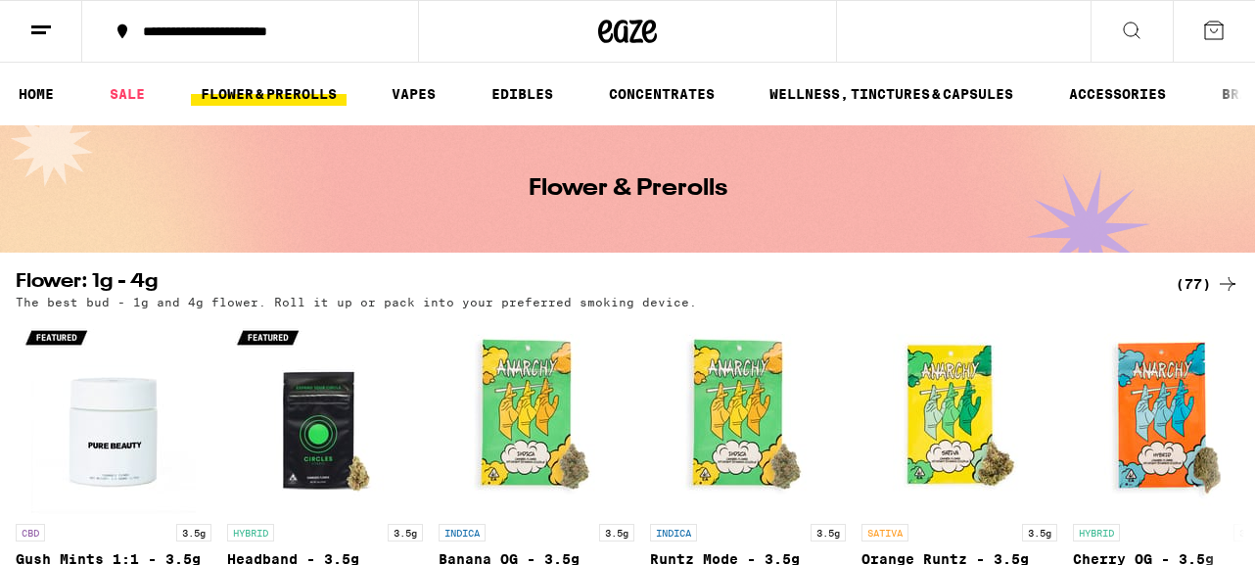  Describe the element at coordinates (30, 533) in the screenshot. I see `p: CBD` at that location.